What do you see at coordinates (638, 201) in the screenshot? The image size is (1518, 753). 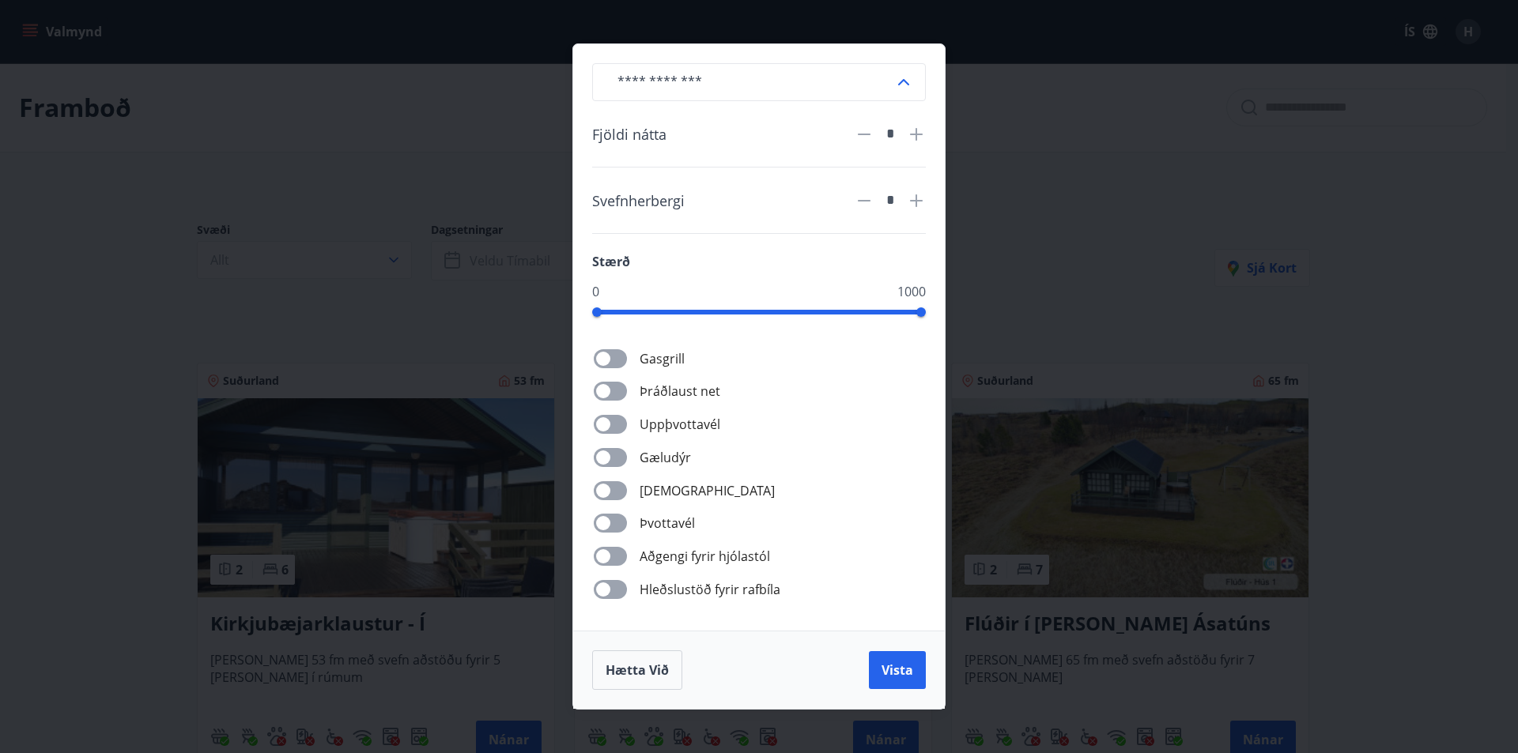 I see `span: Svefnherbergi` at bounding box center [638, 201].